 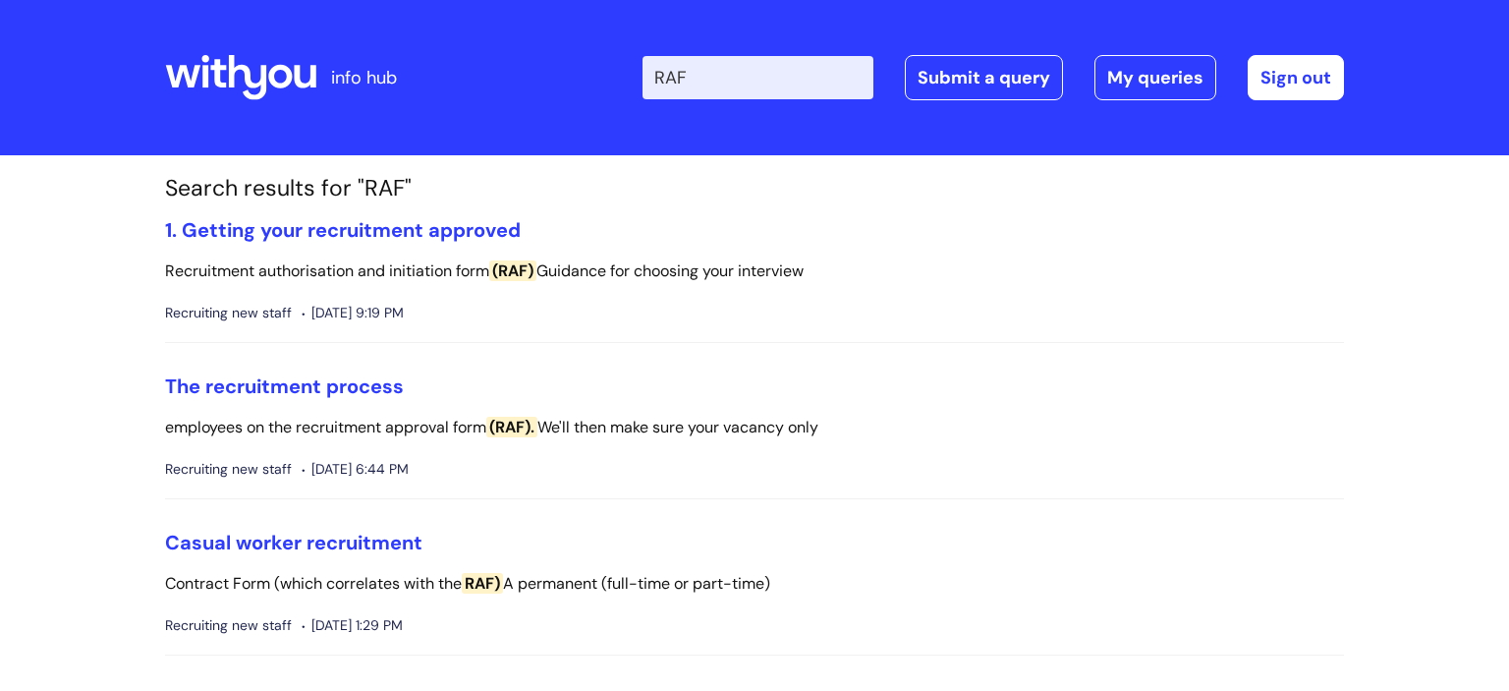 I want to click on a: Submit a query, so click(x=984, y=78).